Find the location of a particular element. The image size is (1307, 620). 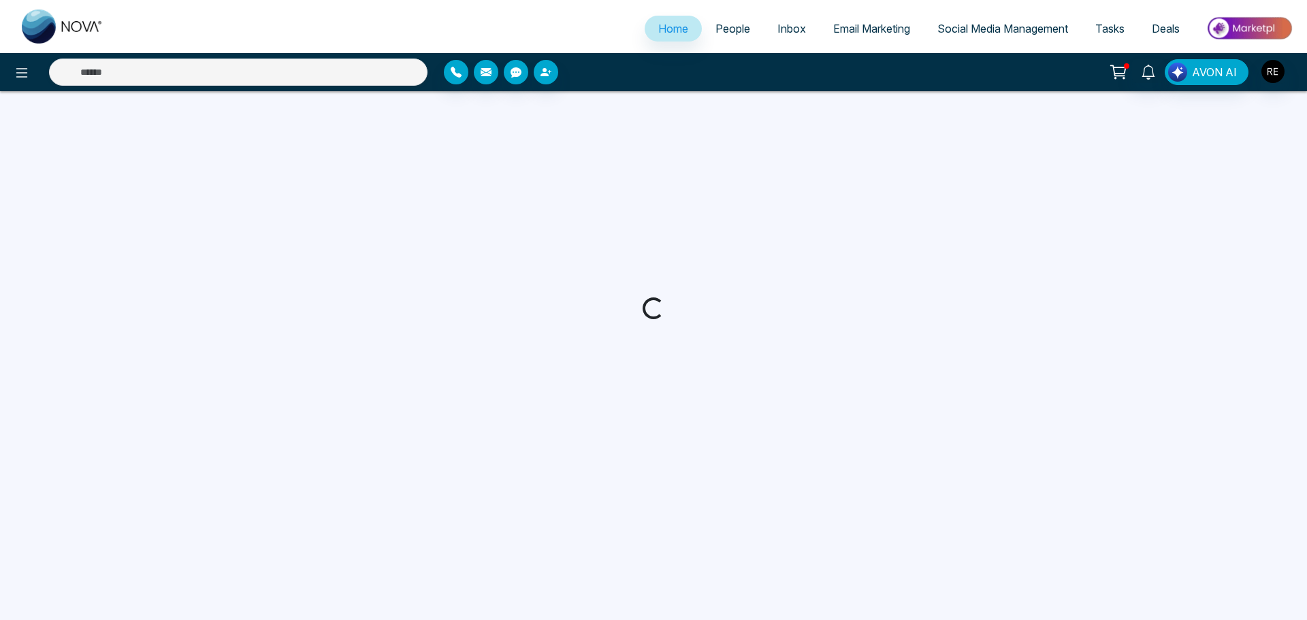

span: Tasks is located at coordinates (1109, 29).